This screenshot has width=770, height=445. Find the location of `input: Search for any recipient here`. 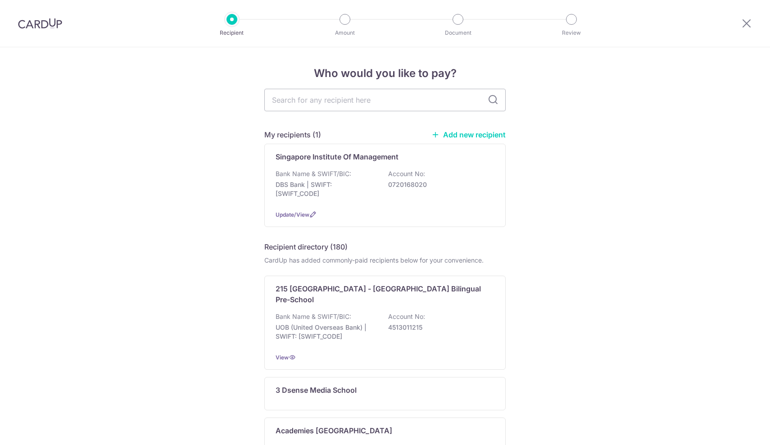

input: Search for any recipient here is located at coordinates (385, 100).